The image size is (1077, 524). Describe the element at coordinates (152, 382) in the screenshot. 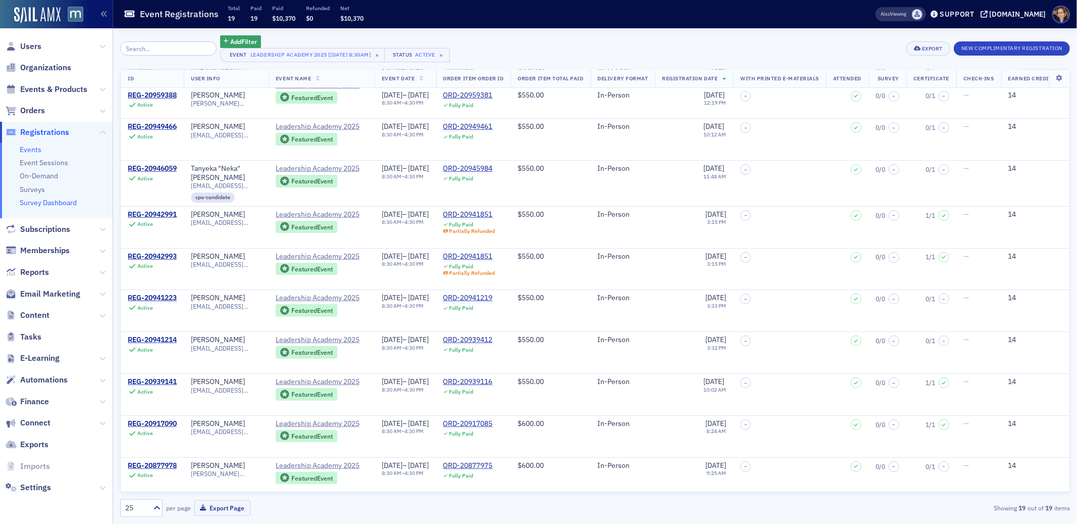

I see `a: REG-20939141` at that location.